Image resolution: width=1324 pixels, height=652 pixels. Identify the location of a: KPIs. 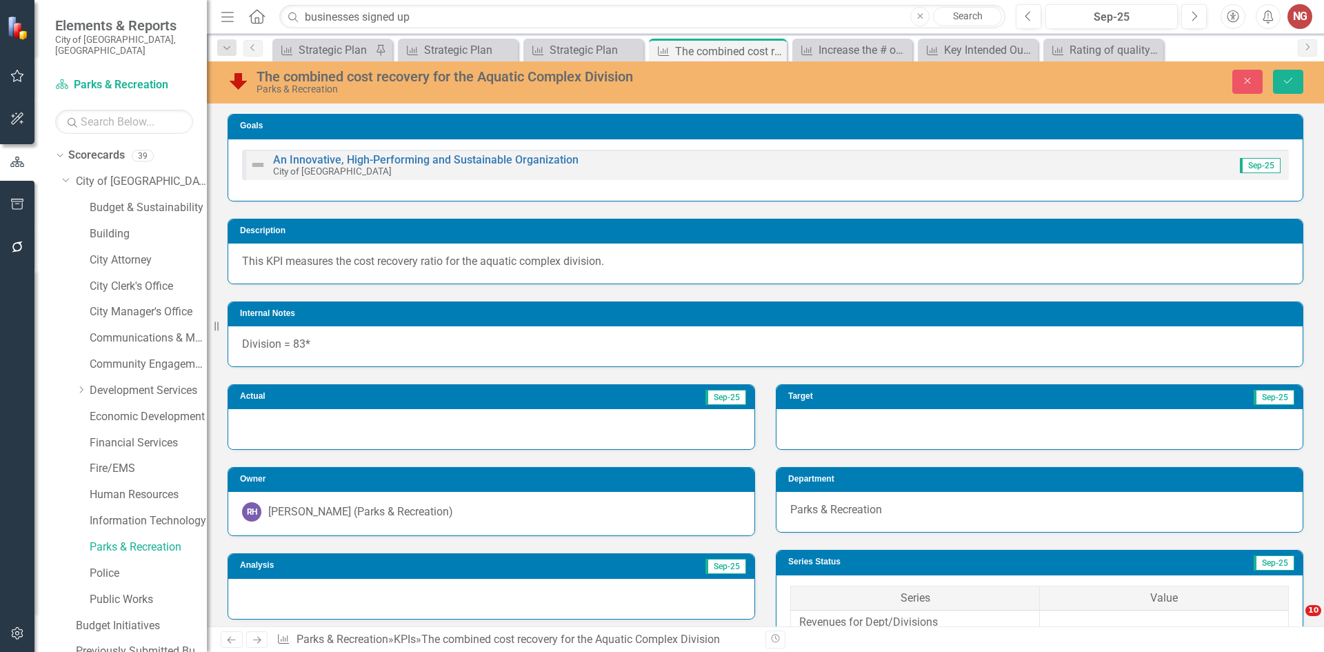
(405, 638).